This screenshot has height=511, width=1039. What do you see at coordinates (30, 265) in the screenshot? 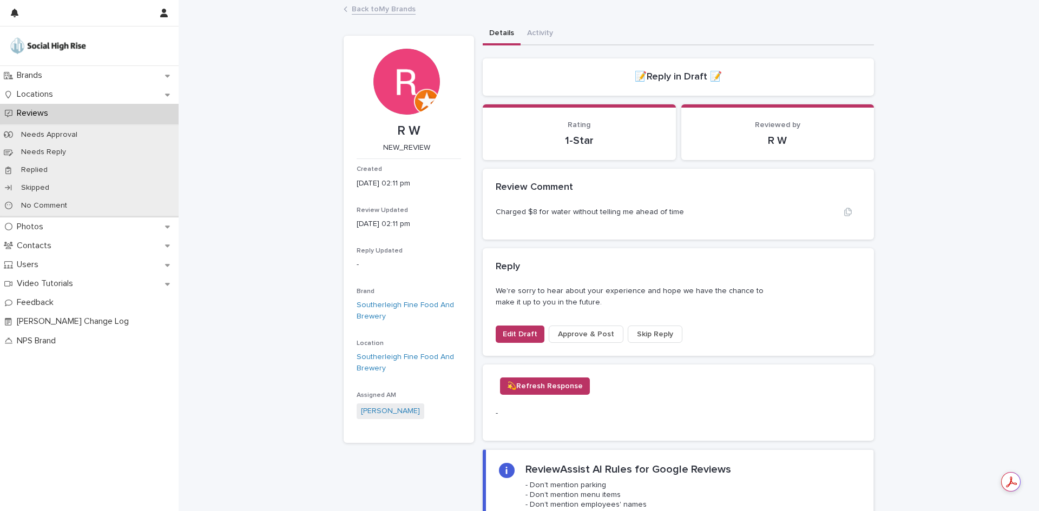
I see `p: Users` at bounding box center [30, 265].